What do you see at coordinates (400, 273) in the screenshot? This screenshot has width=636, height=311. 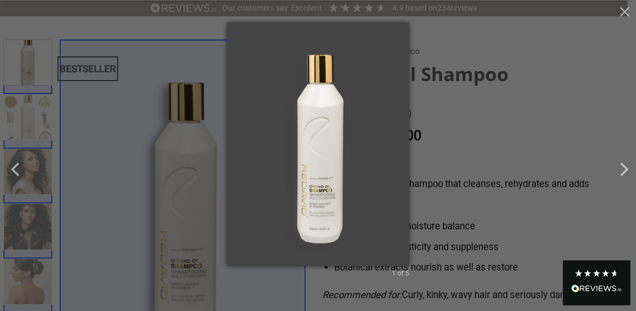 I see `div: 1 of 5` at bounding box center [400, 273].